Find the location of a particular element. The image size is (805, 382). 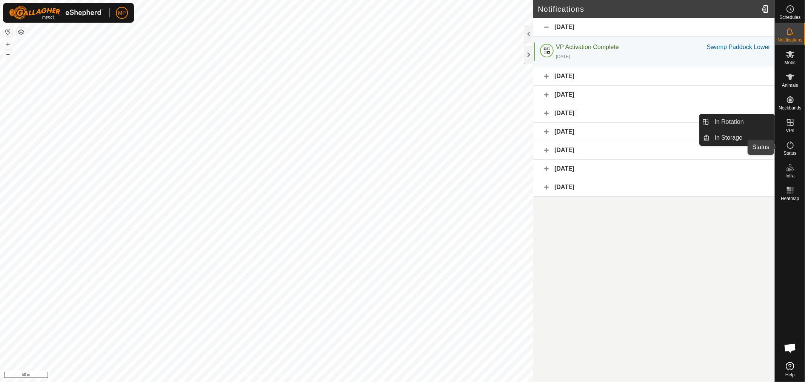

a: Privacy Policy is located at coordinates (251, 375).